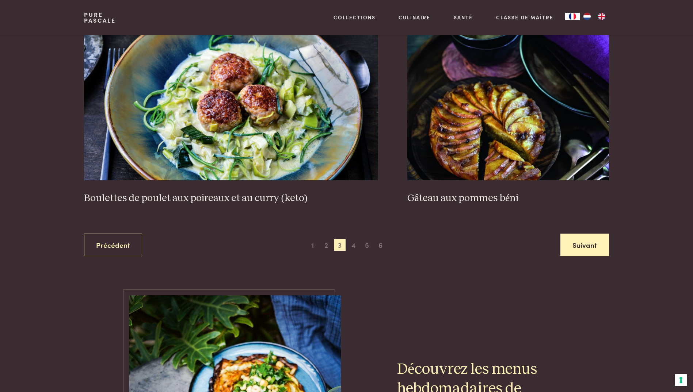  What do you see at coordinates (231, 198) in the screenshot?
I see `h3: Boulettes de poulet aux poireaux et au curry (keto)` at bounding box center [231, 198].